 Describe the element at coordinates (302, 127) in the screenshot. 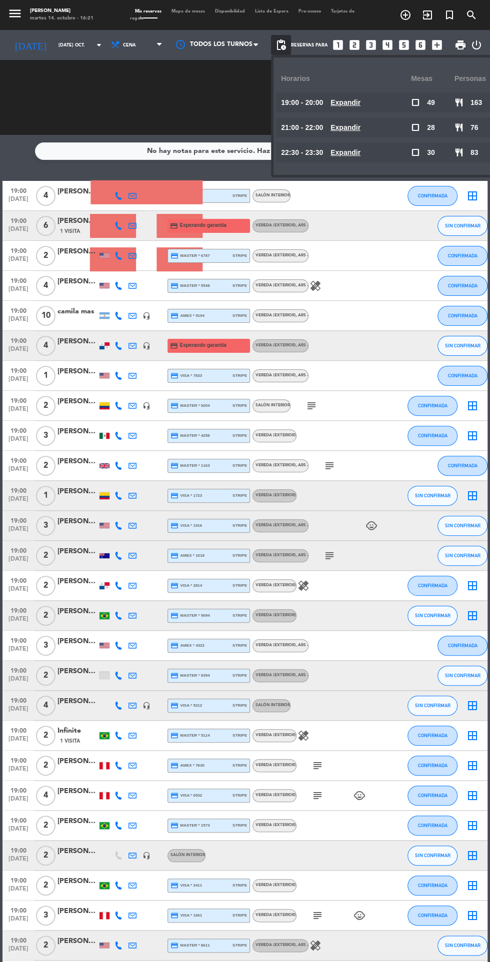

I see `span: 21:00 - 22:00` at that location.